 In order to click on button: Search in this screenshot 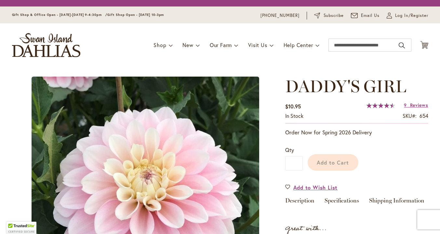, I will do `click(401, 45)`.